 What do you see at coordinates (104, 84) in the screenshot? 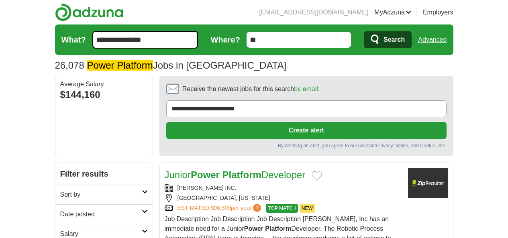
I see `div: Average Salary` at bounding box center [104, 84].